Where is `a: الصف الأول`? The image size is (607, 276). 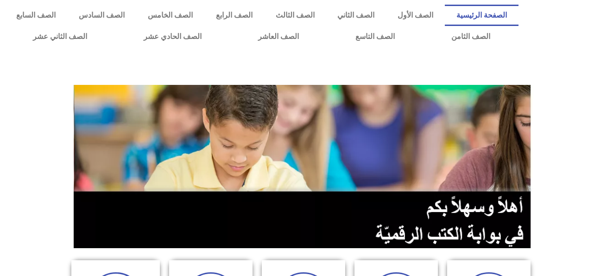
a: الصف الأول is located at coordinates (415, 15).